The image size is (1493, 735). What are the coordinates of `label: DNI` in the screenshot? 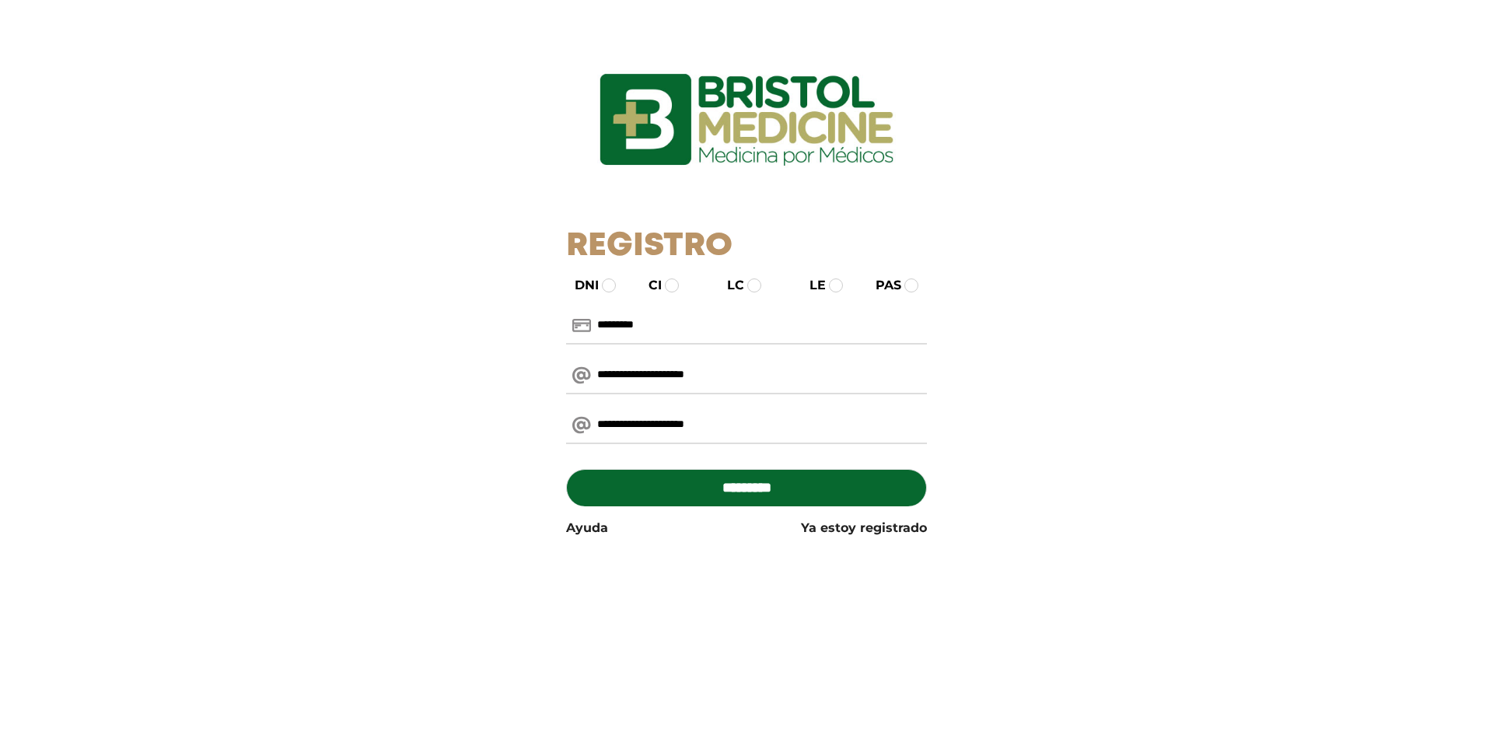 It's located at (579, 285).